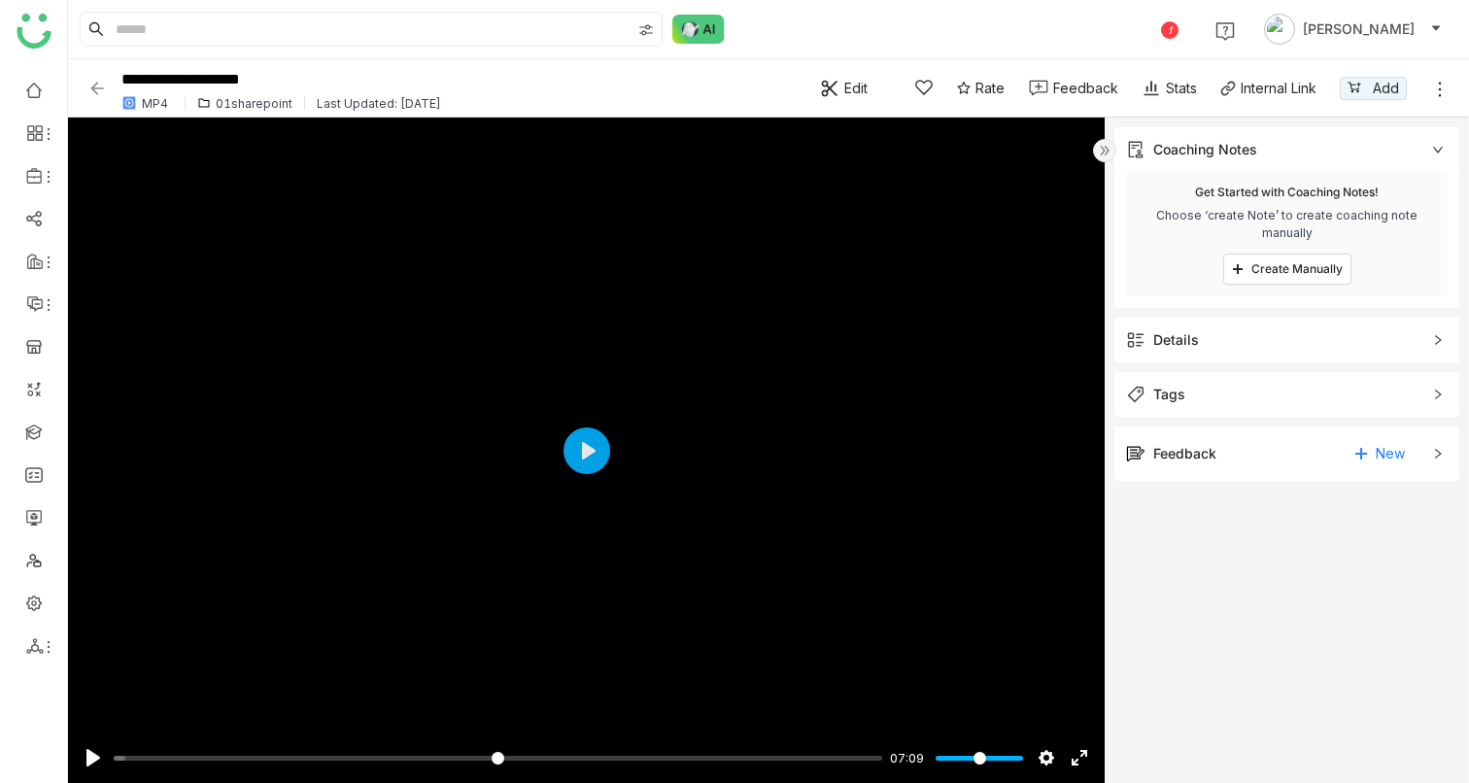  I want to click on img: folder.svg, so click(204, 103).